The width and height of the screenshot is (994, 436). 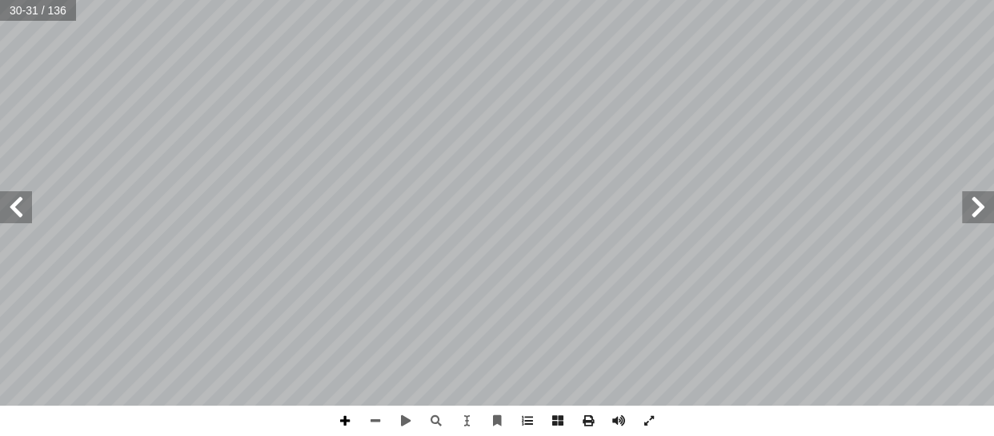 What do you see at coordinates (467, 421) in the screenshot?
I see `span: حدد الأداة` at bounding box center [467, 421].